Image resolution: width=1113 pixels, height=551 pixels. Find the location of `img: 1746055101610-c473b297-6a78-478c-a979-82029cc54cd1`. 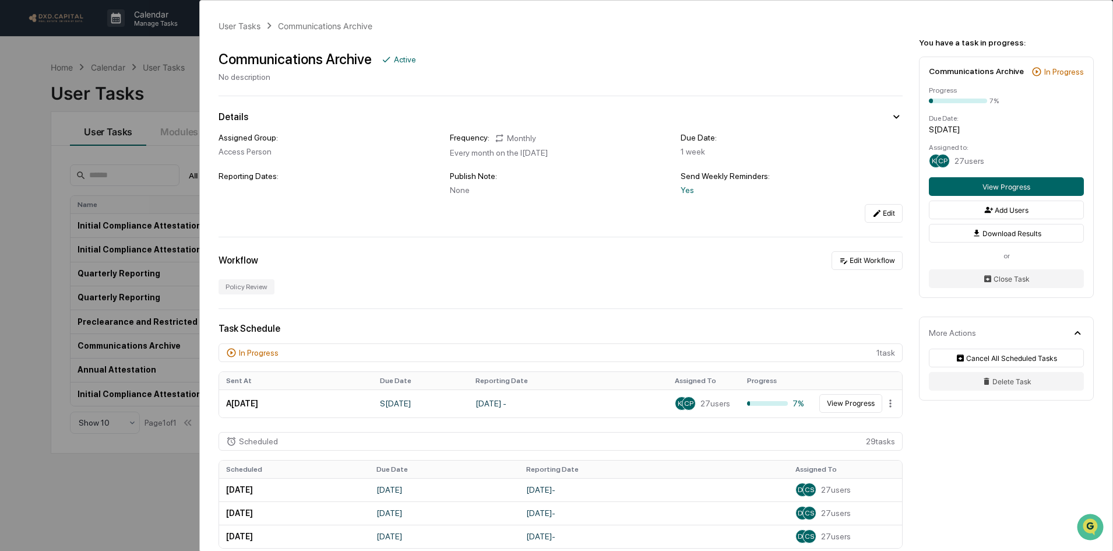

img: 1746055101610-c473b297-6a78-478c-a979-82029cc54cd1 is located at coordinates (22, 100).